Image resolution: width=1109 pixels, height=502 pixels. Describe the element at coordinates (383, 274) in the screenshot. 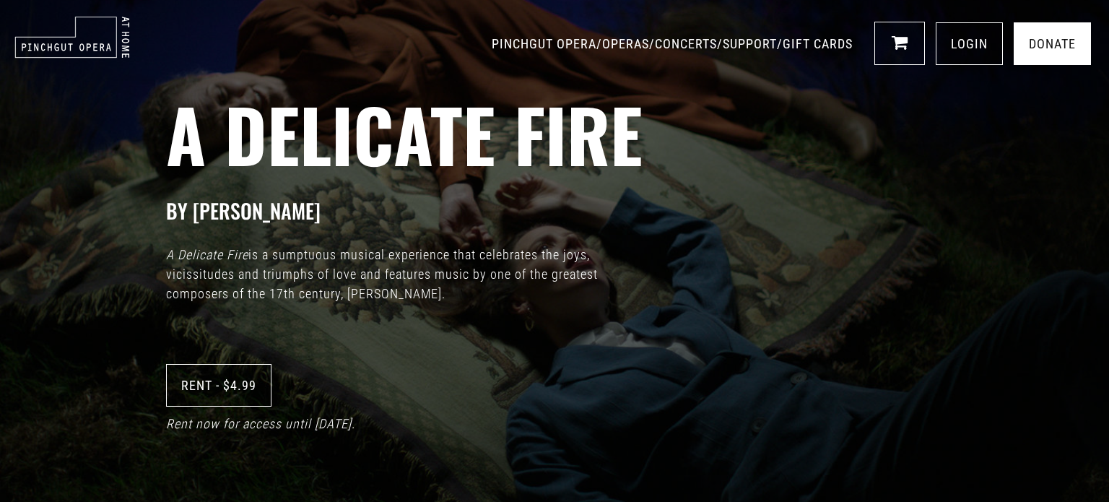

I see `p: is a sumptuous musical experience that celebrates the joys, vicissitudes and triumphs of love and...` at that location.